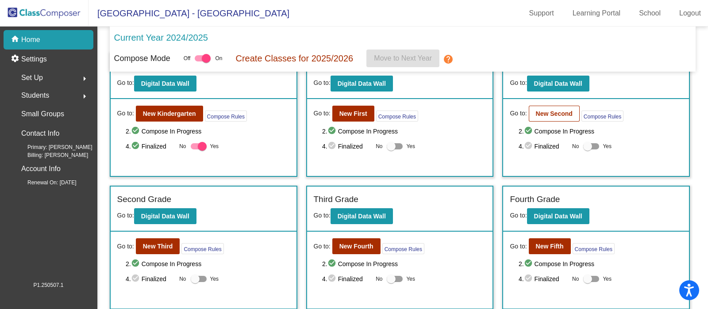 The image size is (708, 309). Describe the element at coordinates (534, 199) in the screenshot. I see `label: Fourth Grade` at that location.